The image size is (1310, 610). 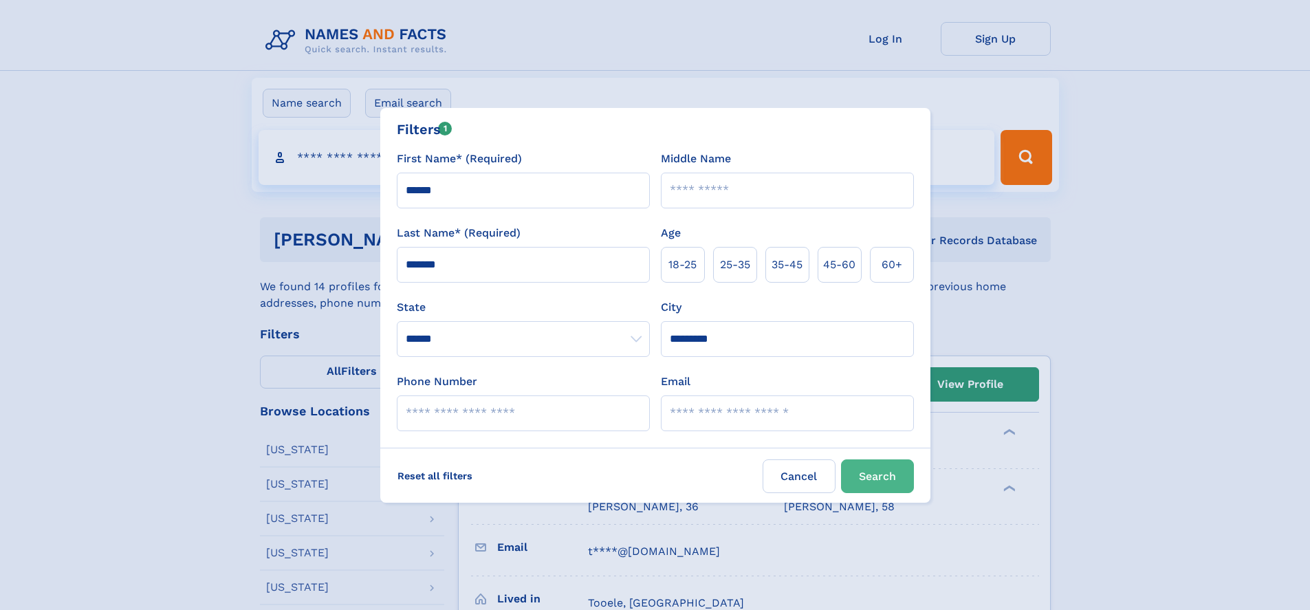 I want to click on span: 60+, so click(x=892, y=265).